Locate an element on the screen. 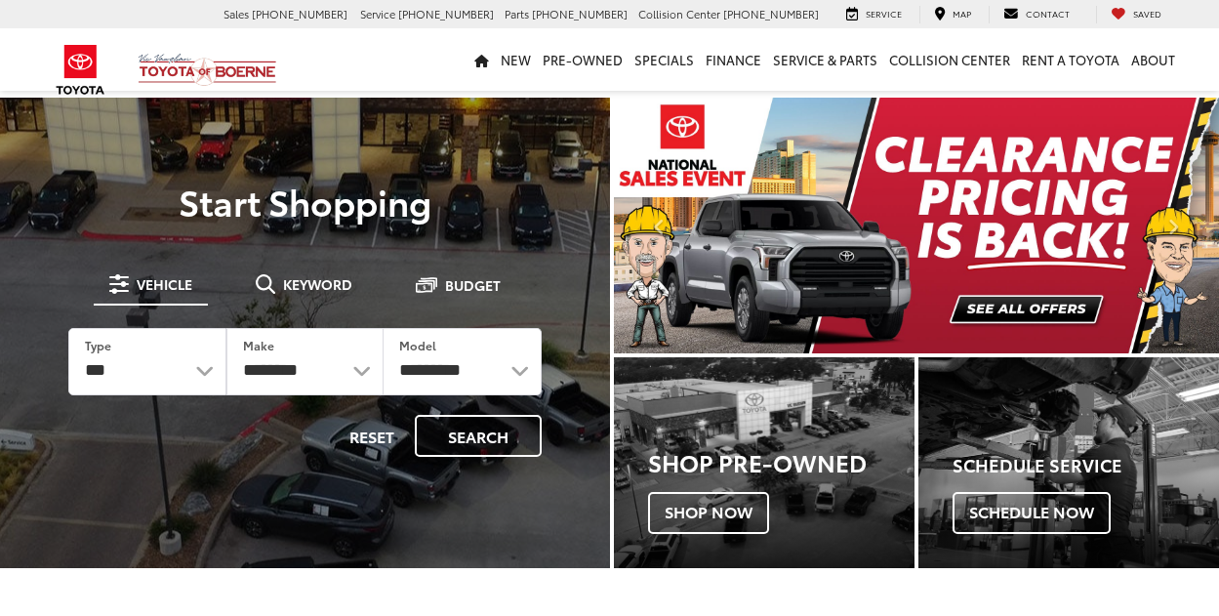 The height and width of the screenshot is (616, 1219). span: Keyword is located at coordinates (317, 284).